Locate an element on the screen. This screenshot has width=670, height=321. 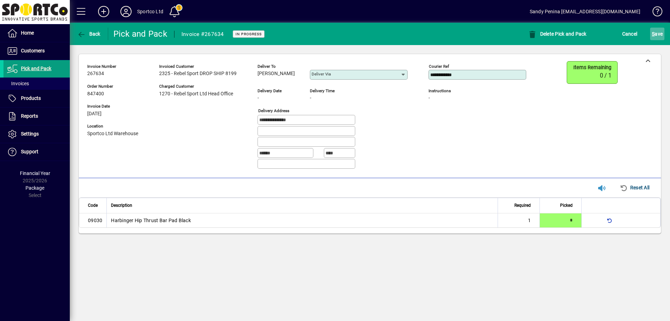
div: Sportco Ltd is located at coordinates (150, 12).